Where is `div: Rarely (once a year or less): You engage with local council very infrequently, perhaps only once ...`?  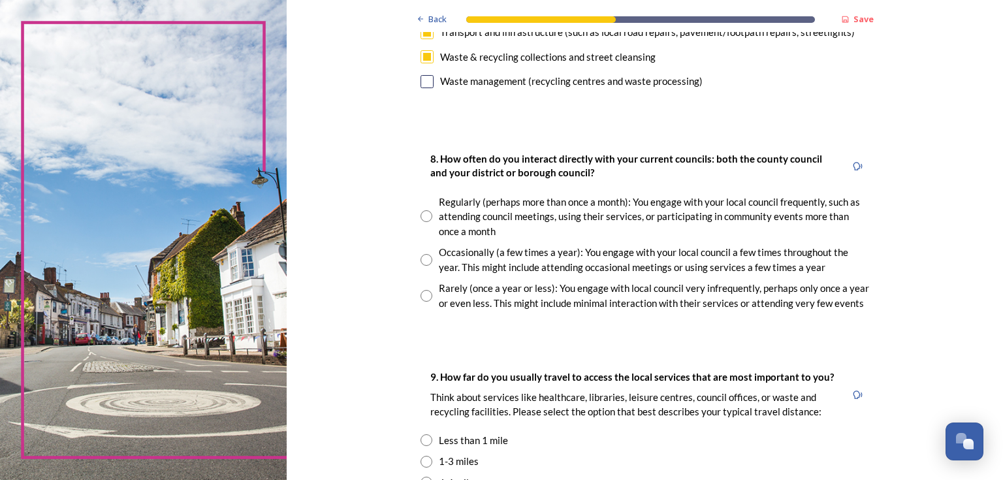
div: Rarely (once a year or less): You engage with local council very infrequently, perhaps only once ... is located at coordinates (654, 295).